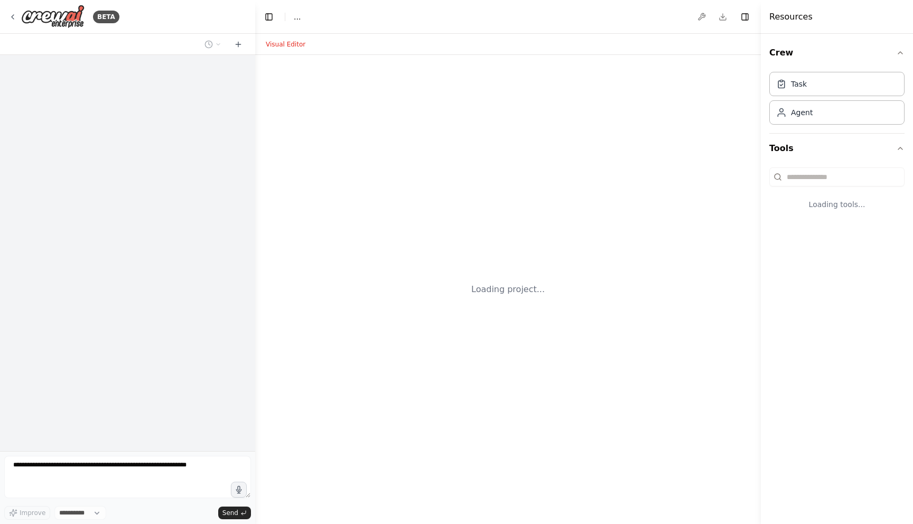 The width and height of the screenshot is (913, 524). What do you see at coordinates (745, 17) in the screenshot?
I see `button: Hide right sidebar` at bounding box center [745, 17].